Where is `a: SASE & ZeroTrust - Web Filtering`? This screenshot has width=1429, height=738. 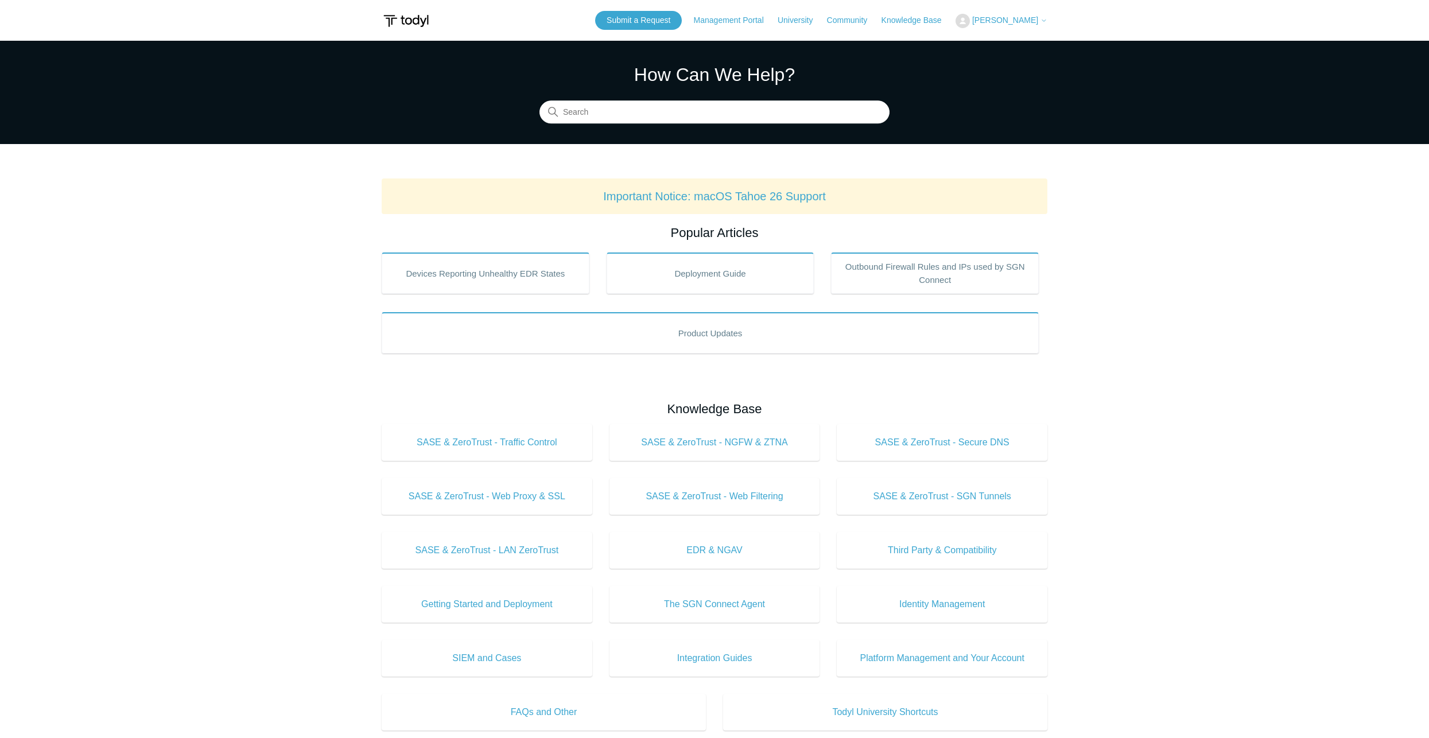
a: SASE & ZeroTrust - Web Filtering is located at coordinates (715, 497).